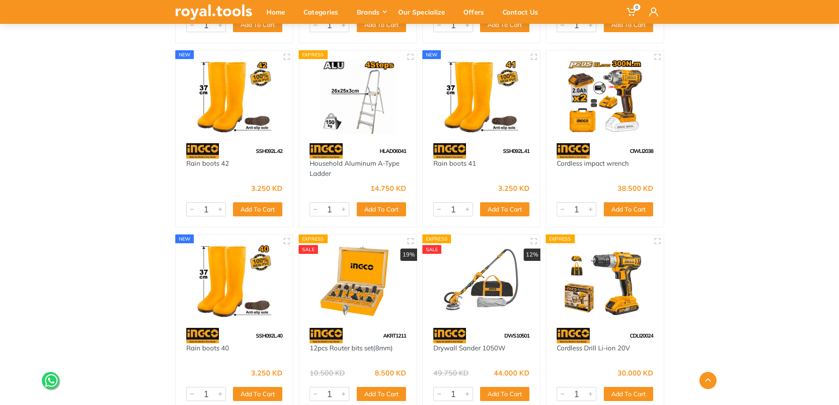 The width and height of the screenshot is (839, 405). What do you see at coordinates (327, 372) in the screenshot?
I see `div: 10.500 KD` at bounding box center [327, 372].